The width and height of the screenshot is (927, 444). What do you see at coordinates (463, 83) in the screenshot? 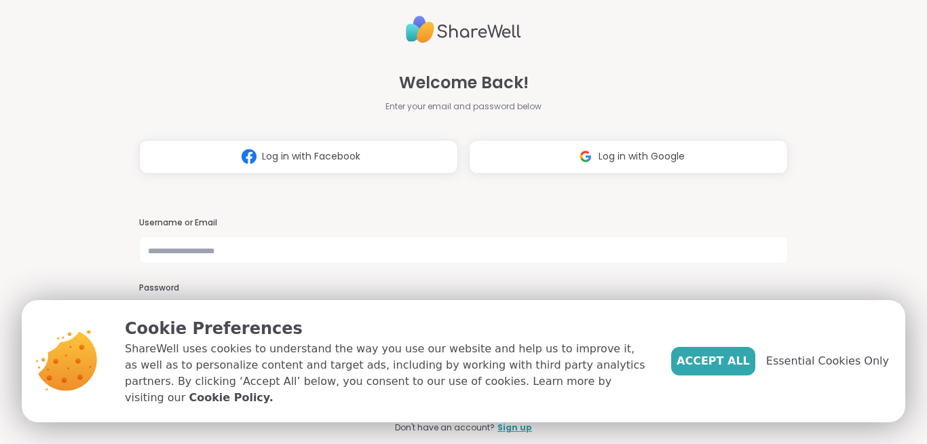
I see `span: Welcome Back!` at bounding box center [463, 83].